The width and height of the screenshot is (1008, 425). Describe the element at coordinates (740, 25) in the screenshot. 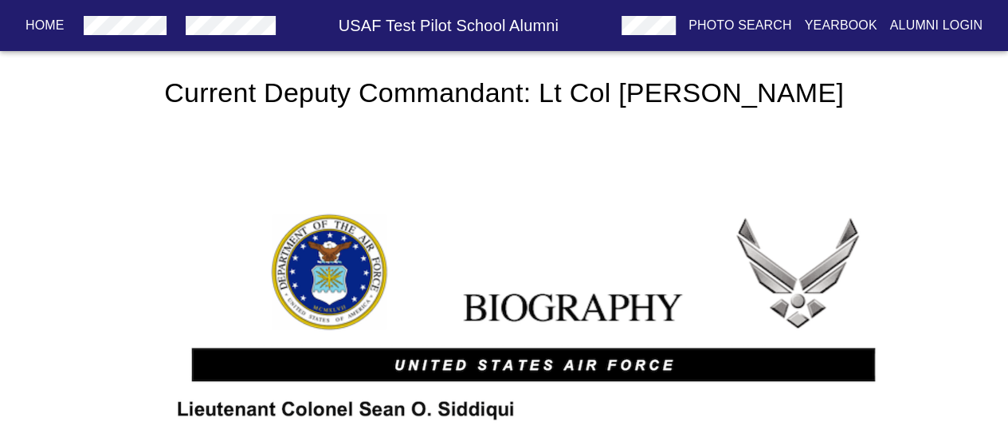

I see `button: Photo Search` at that location.